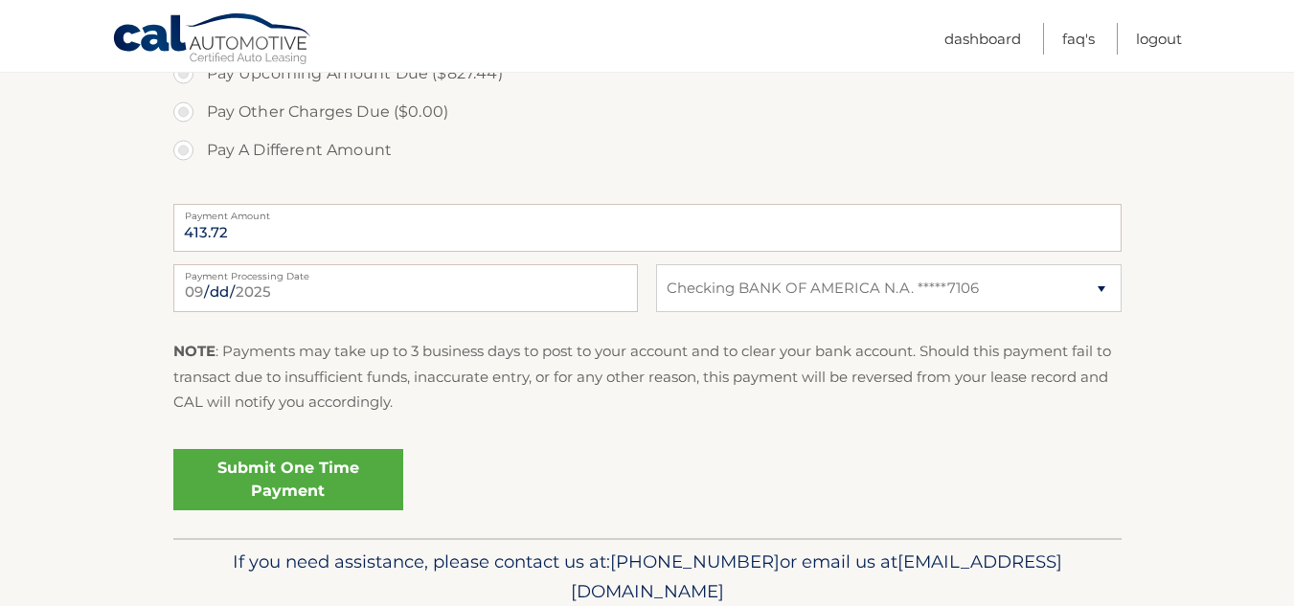  I want to click on a: Cal Automotive, so click(213, 40).